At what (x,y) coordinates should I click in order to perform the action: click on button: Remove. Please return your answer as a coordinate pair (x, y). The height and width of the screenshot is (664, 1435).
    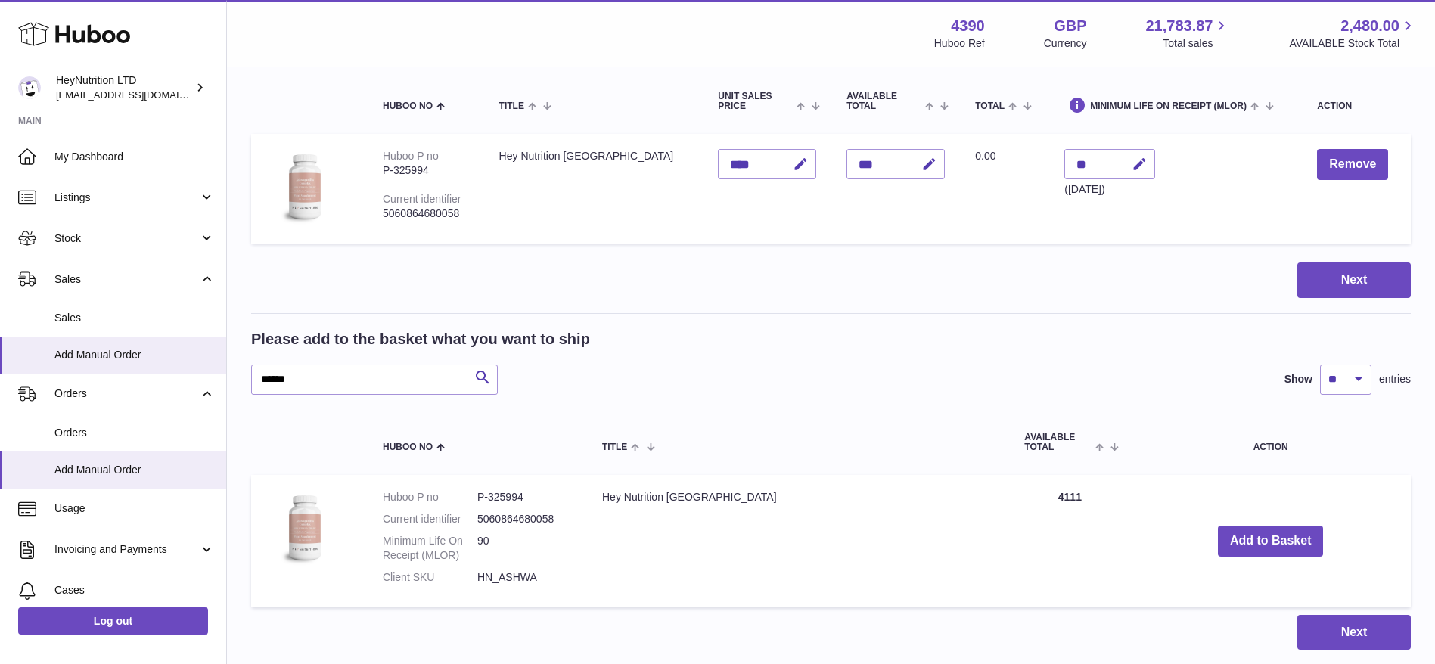
    Looking at the image, I should click on (1353, 164).